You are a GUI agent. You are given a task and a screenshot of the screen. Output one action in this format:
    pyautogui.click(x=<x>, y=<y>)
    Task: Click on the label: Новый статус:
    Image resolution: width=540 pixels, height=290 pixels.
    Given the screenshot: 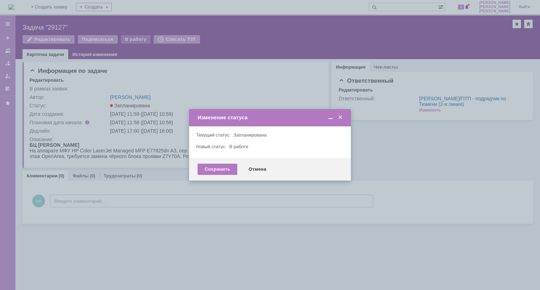 What is the action you would take?
    pyautogui.click(x=211, y=146)
    